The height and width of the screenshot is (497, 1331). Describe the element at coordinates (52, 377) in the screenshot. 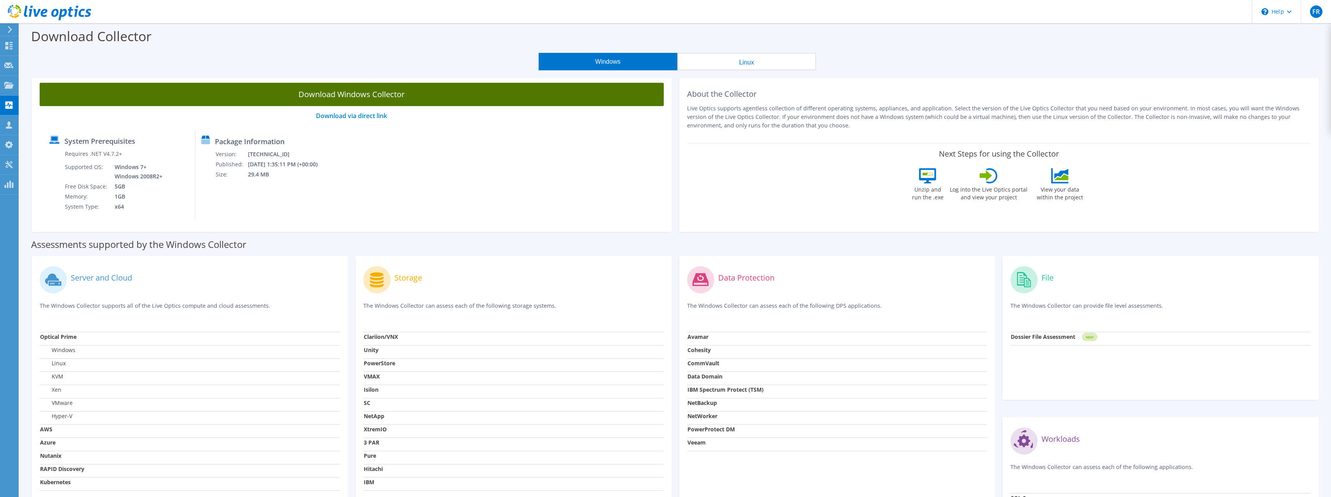

I see `label: KVM` at that location.